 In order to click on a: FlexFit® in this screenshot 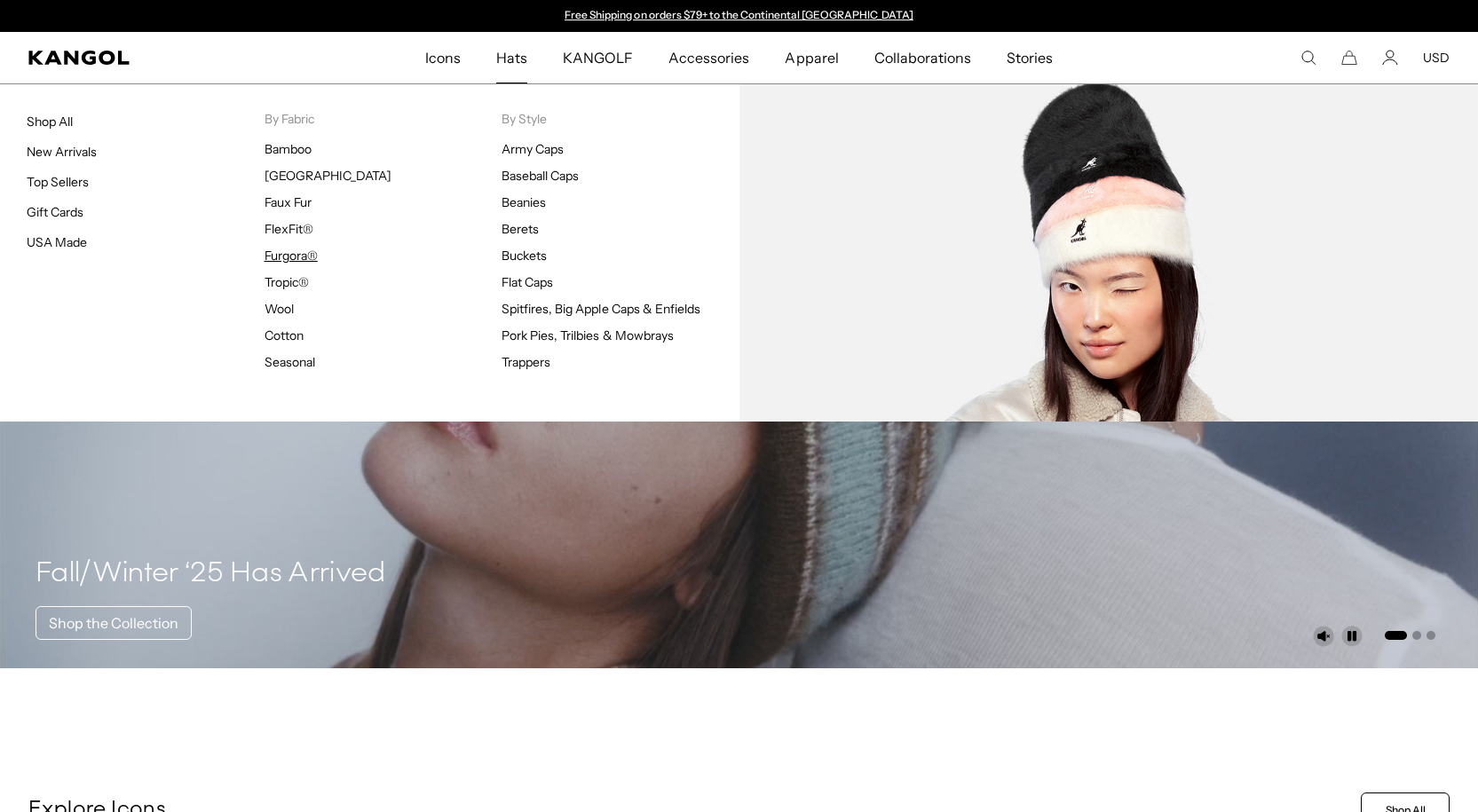, I will do `click(288, 229)`.